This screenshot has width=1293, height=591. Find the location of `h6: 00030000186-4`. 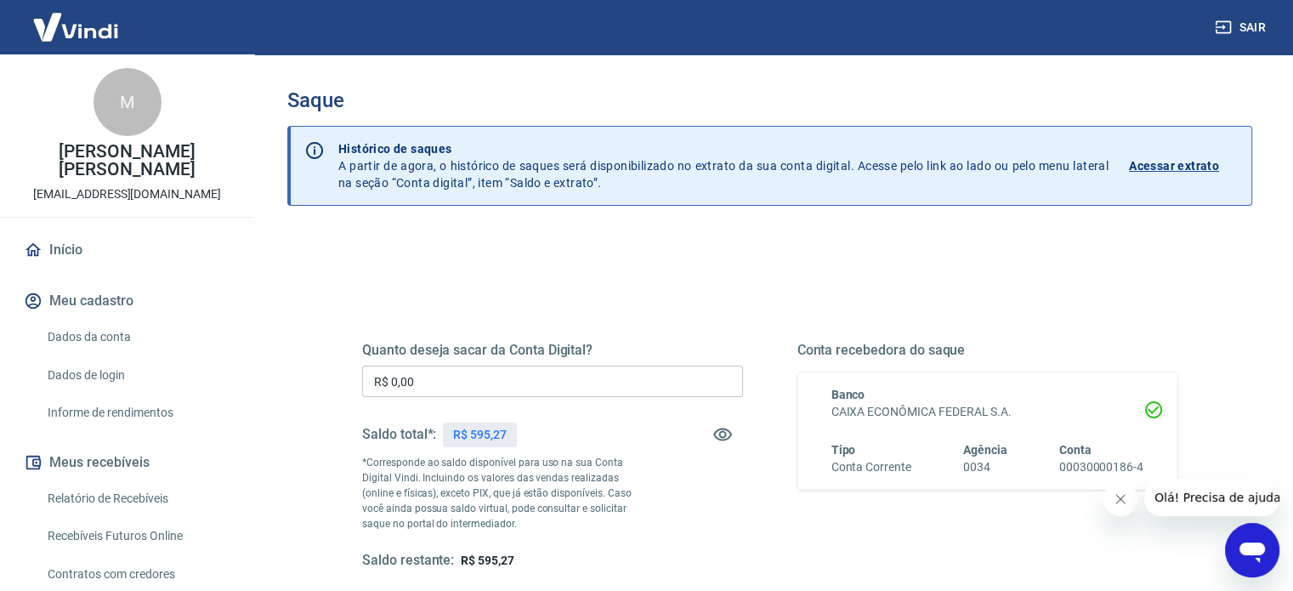

h6: 00030000186-4 is located at coordinates (1101, 467).